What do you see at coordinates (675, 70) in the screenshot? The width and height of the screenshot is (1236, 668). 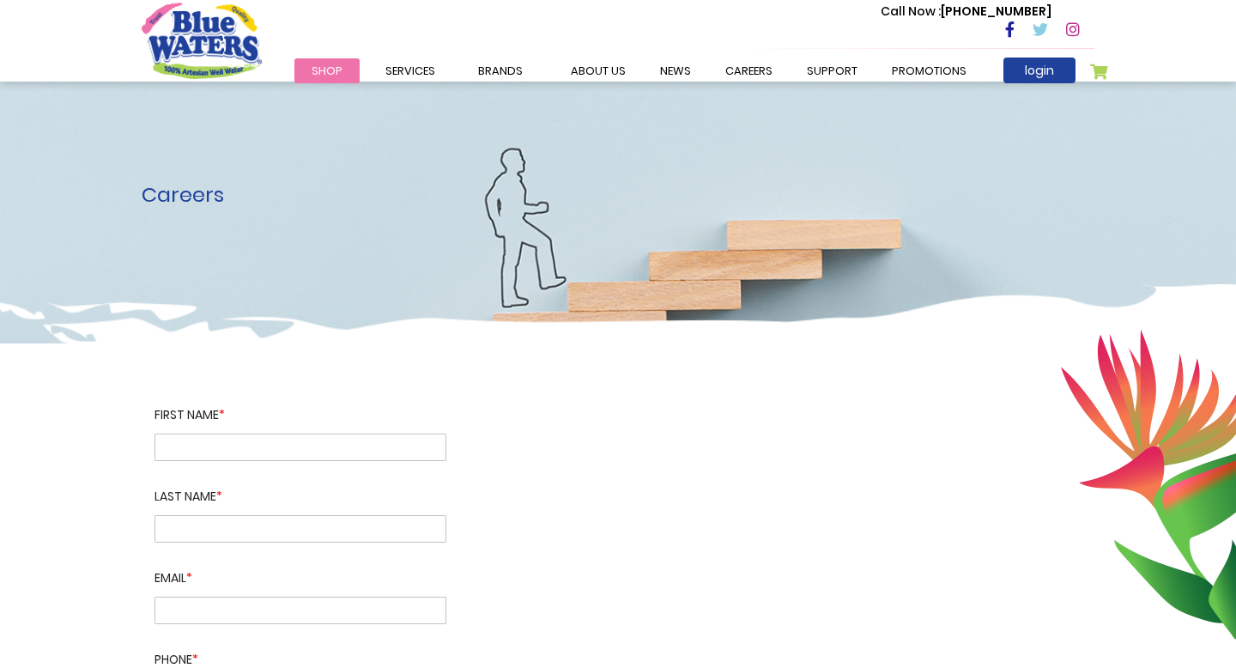 I see `a: News` at bounding box center [675, 70].